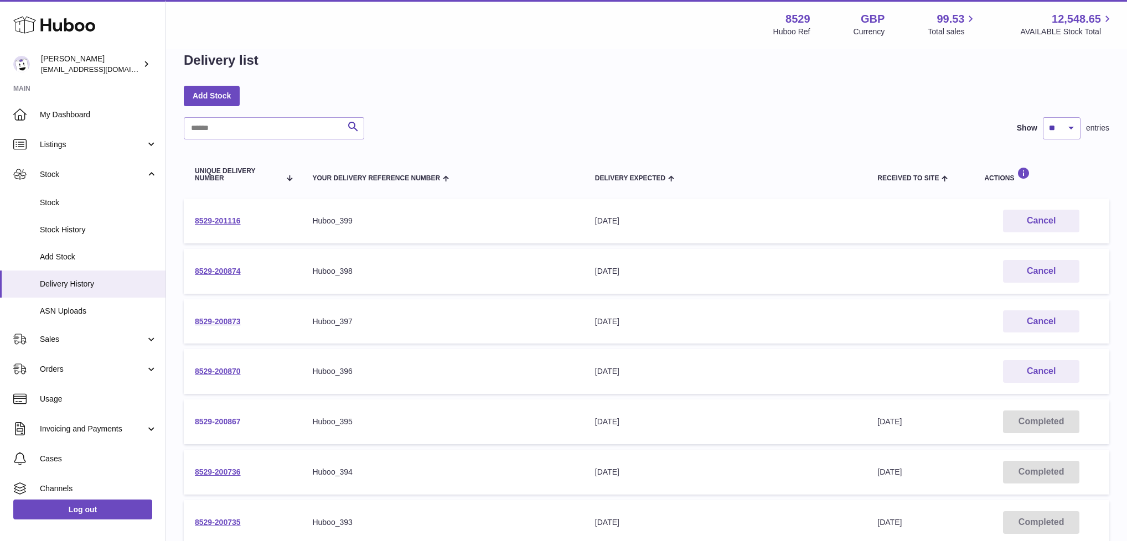 Image resolution: width=1127 pixels, height=541 pixels. What do you see at coordinates (442, 472) in the screenshot?
I see `div: Huboo_394` at bounding box center [442, 472].